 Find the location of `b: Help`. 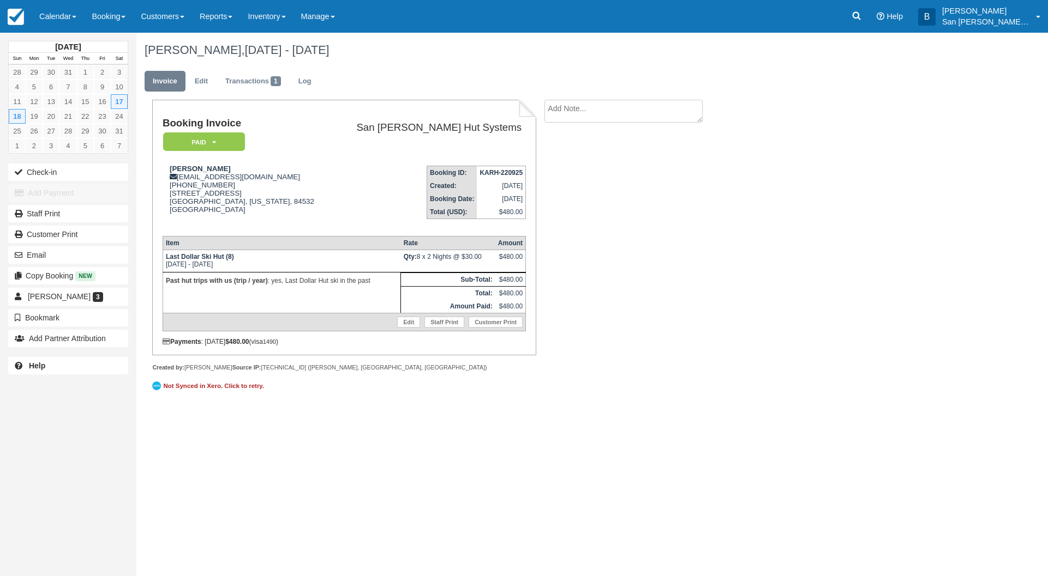

b: Help is located at coordinates (37, 366).